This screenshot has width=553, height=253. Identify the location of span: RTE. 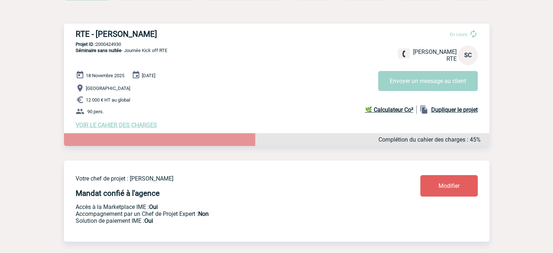
(451, 59).